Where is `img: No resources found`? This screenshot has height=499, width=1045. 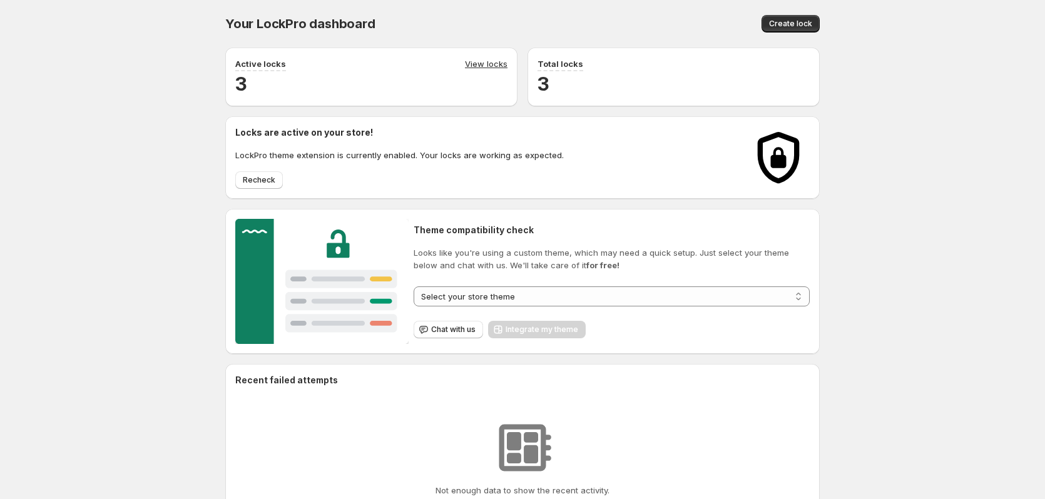 img: No resources found is located at coordinates (522, 448).